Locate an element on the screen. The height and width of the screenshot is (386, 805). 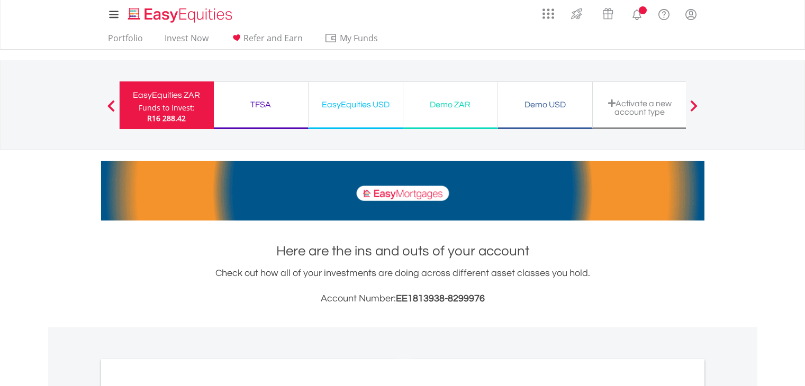
a: Invest Now is located at coordinates (186, 41).